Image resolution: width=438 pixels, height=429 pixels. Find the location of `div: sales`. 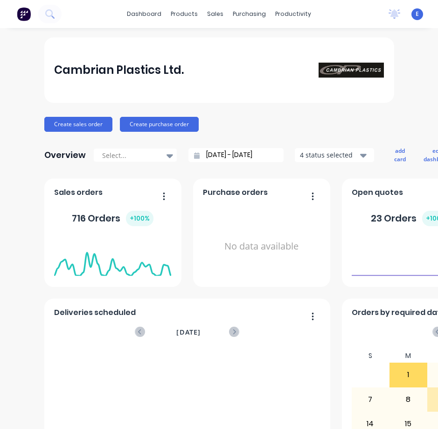

div: sales is located at coordinates (215, 14).